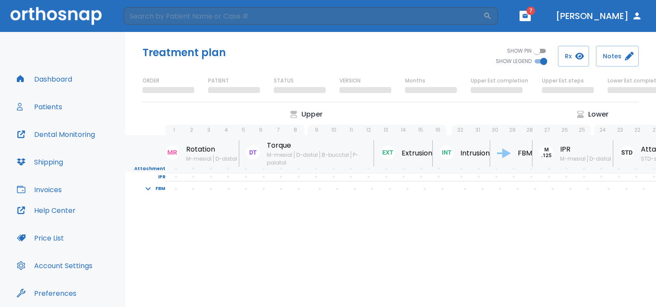 This screenshot has height=307, width=656. What do you see at coordinates (44, 79) in the screenshot?
I see `a: Dashboard` at bounding box center [44, 79].